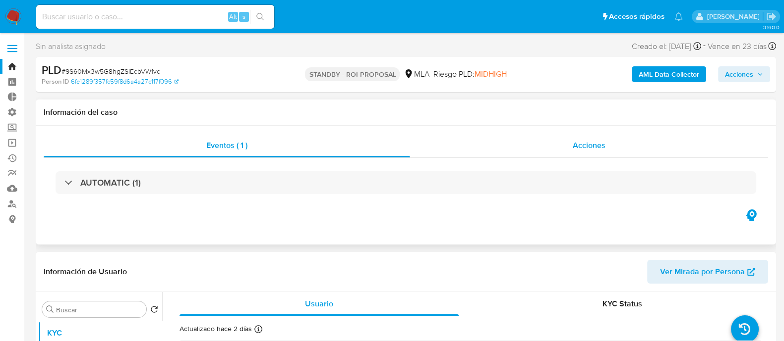  Describe the element at coordinates (154, 311) in the screenshot. I see `button: Volver al orden por defecto` at that location.